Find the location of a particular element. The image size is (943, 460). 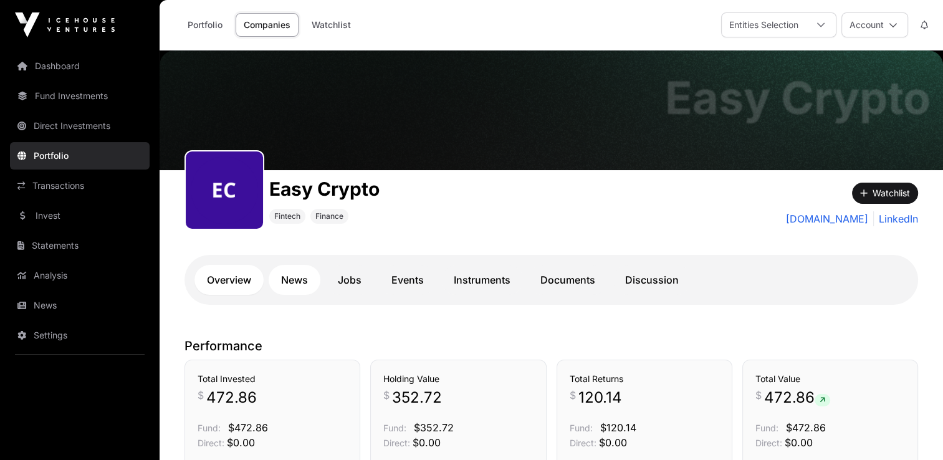

button: Watchlist is located at coordinates (885, 193).